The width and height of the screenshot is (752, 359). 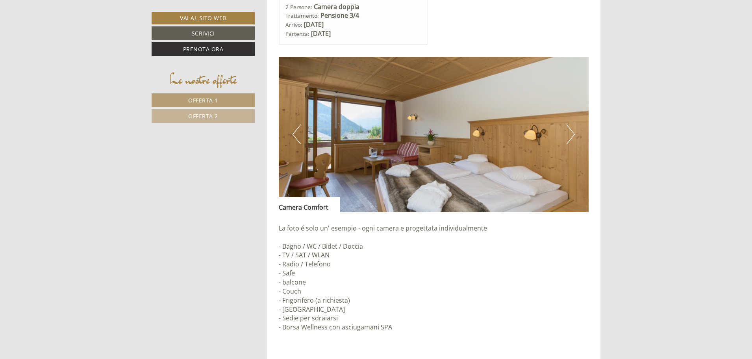 What do you see at coordinates (434, 278) in the screenshot?
I see `p: La foto é solo un' esempio - ogni camera e progettata individualmente - Bagno / WC / Bidet / Docc...` at bounding box center [434, 278].